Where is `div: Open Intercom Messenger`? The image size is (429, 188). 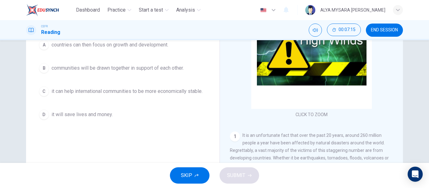 div: Open Intercom Messenger is located at coordinates (415, 174).